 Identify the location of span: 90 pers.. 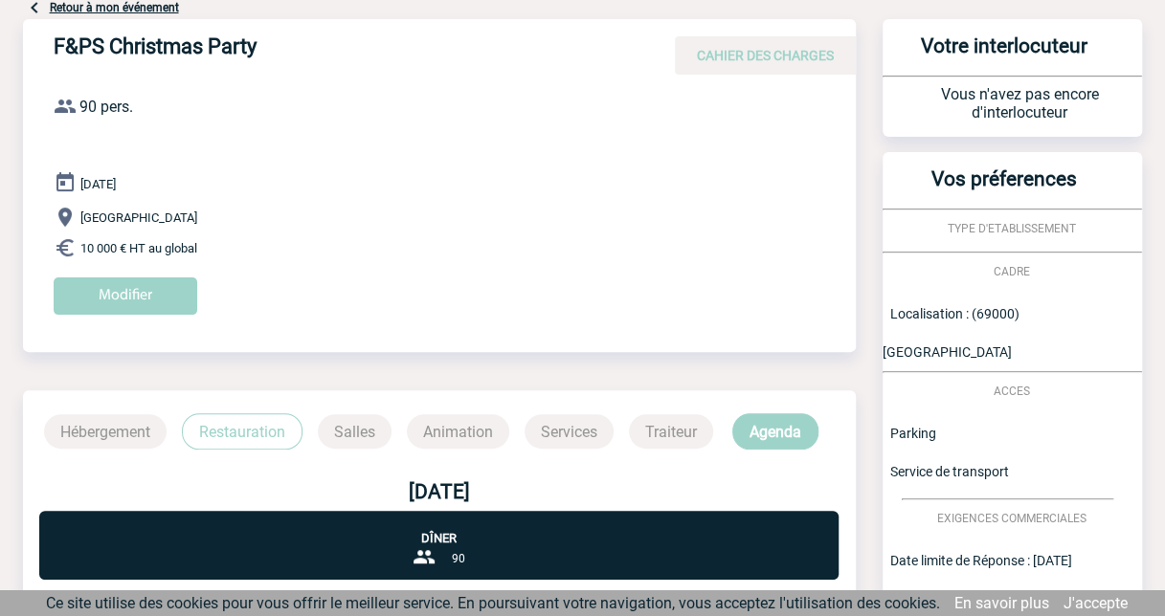
(106, 106).